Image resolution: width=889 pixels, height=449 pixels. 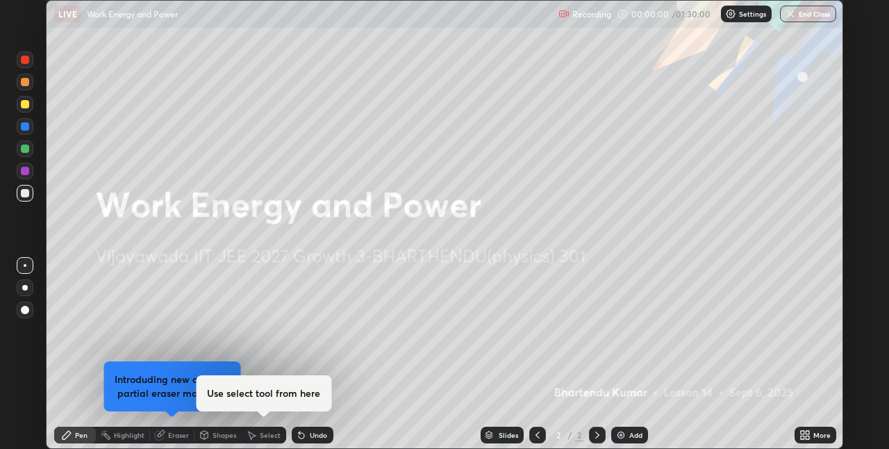 What do you see at coordinates (318, 435) in the screenshot?
I see `div: Undo` at bounding box center [318, 435].